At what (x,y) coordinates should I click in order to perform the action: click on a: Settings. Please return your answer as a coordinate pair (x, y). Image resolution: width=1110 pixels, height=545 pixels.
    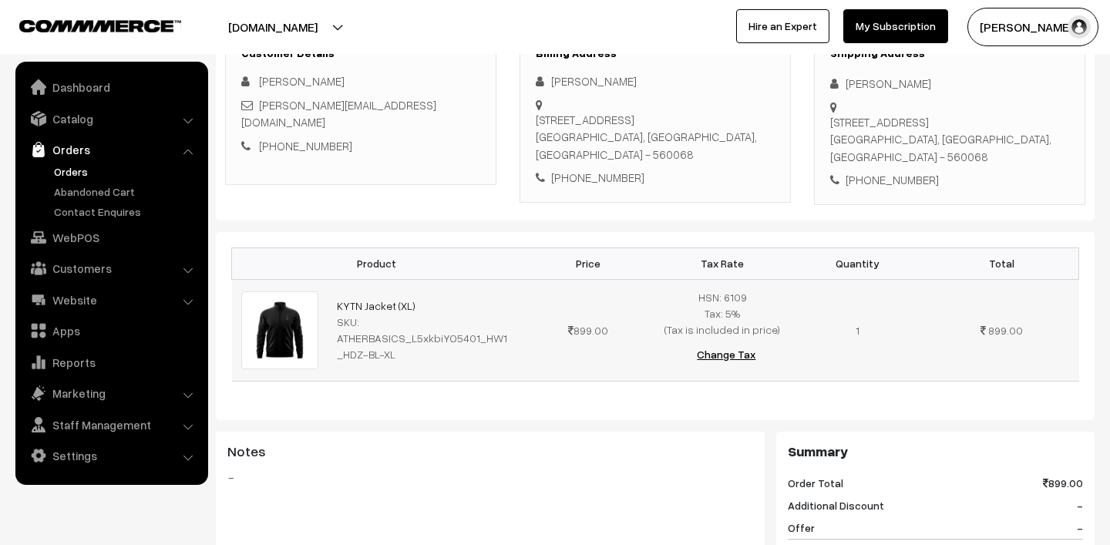
    Looking at the image, I should click on (111, 456).